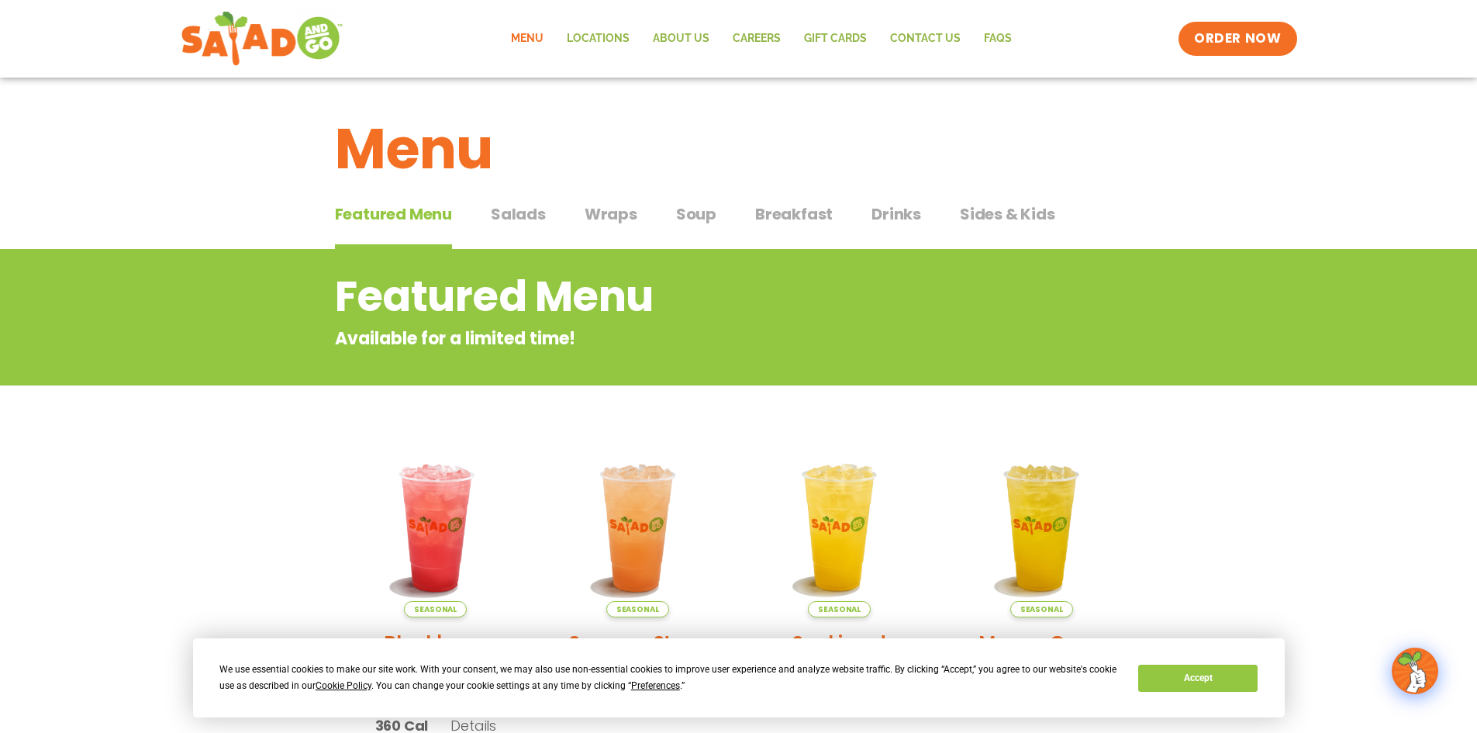 The height and width of the screenshot is (733, 1477). I want to click on img: Product photo for Mango Grove Lemonade, so click(1041, 527).